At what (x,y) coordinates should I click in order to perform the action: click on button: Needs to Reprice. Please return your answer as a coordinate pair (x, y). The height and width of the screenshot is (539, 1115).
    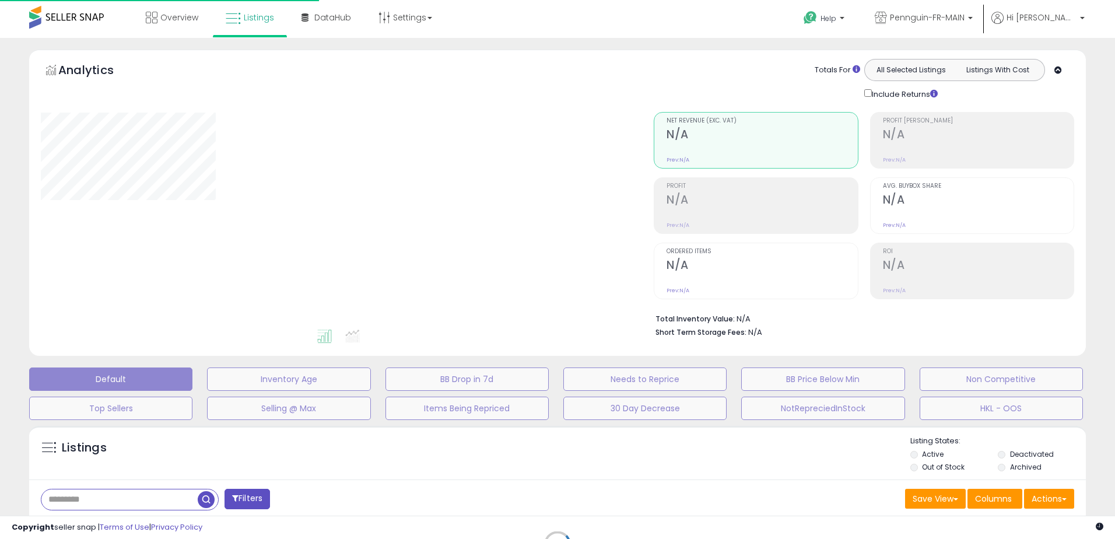
    Looking at the image, I should click on (645, 379).